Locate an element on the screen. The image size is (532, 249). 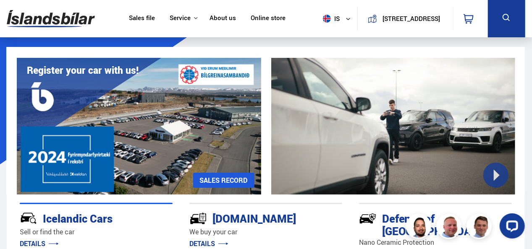
img: JRvxyua_JYH6wB4c.svg is located at coordinates (29, 219).